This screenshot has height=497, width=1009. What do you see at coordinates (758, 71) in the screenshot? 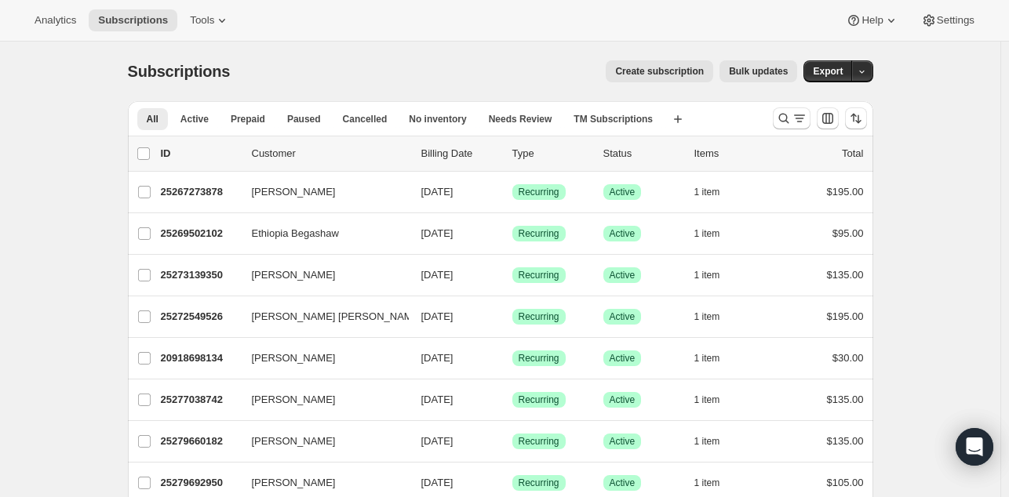
I see `button: Bulk updates` at bounding box center [758, 71].